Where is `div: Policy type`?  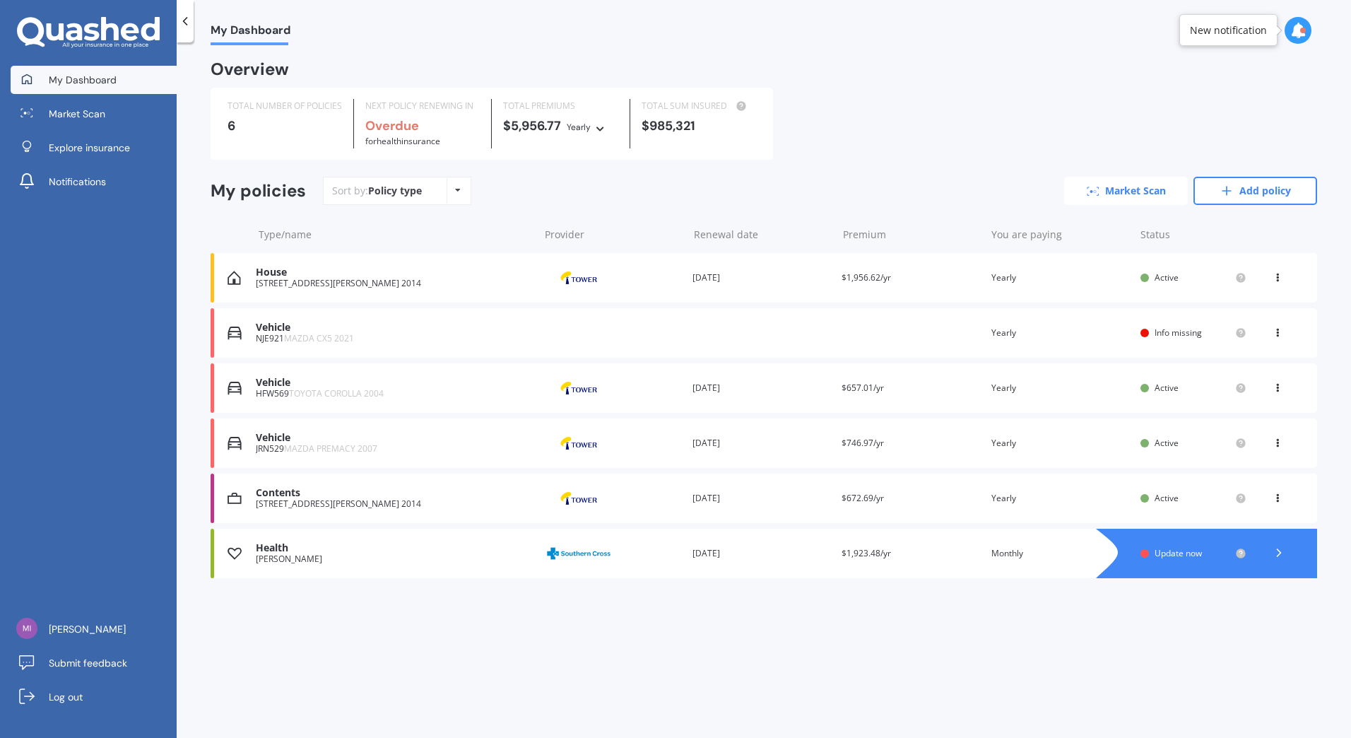 div: Policy type is located at coordinates (395, 191).